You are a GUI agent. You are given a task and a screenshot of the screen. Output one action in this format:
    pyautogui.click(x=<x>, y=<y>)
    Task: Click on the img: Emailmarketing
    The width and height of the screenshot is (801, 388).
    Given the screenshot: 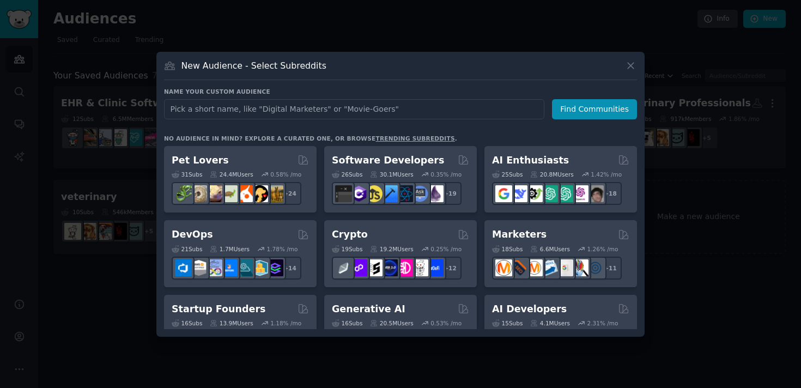 What is the action you would take?
    pyautogui.click(x=550, y=268)
    